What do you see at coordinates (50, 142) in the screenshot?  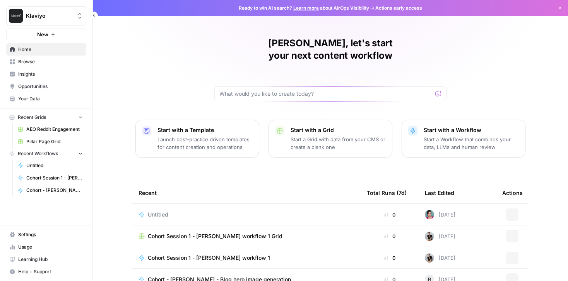 I see `a: Pillar Page Grid` at bounding box center [50, 142].